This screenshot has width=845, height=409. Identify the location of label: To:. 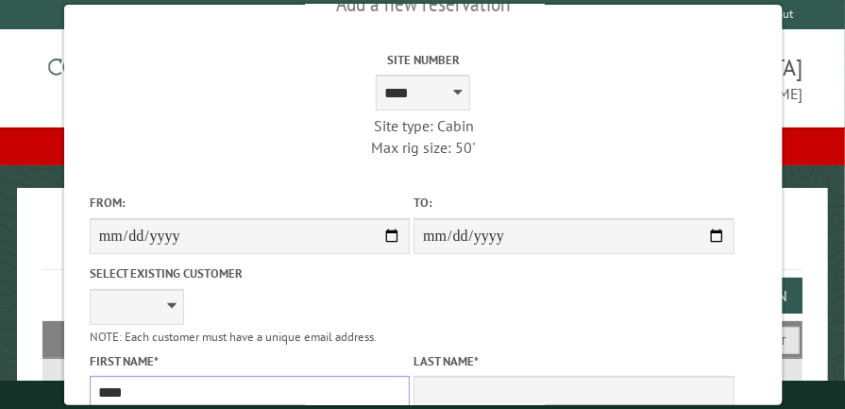
(572, 202).